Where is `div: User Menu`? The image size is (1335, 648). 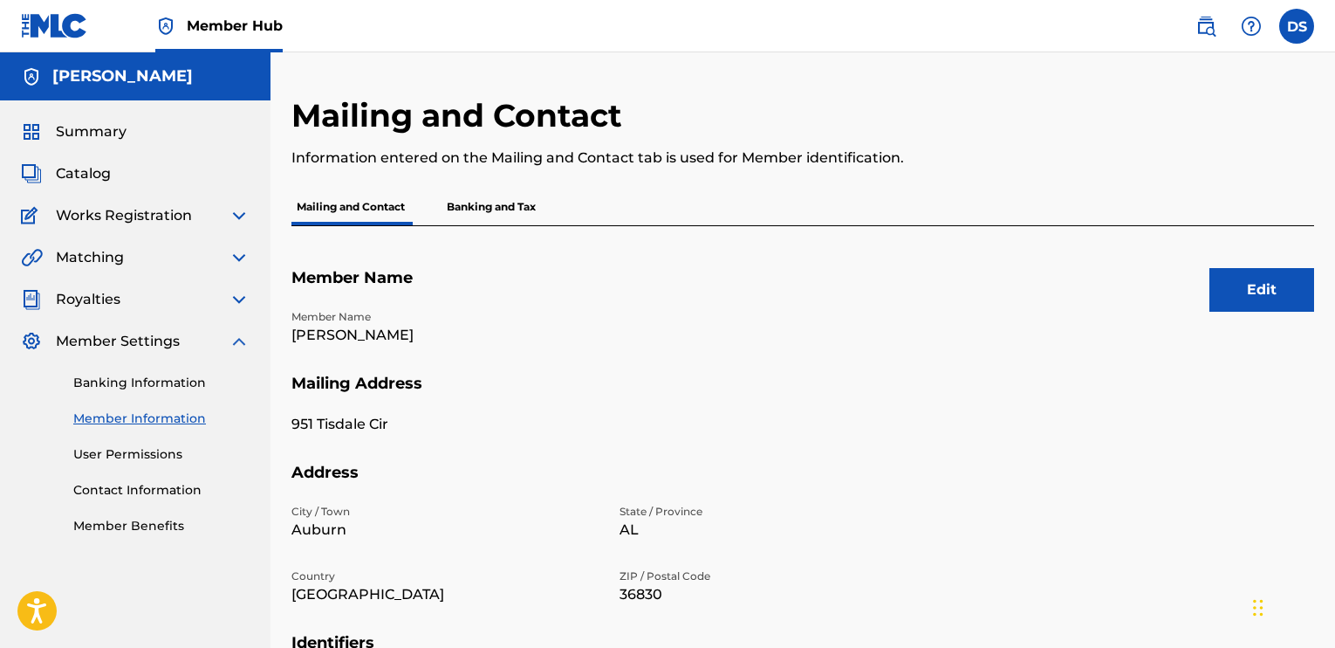 div: User Menu is located at coordinates (1297, 26).